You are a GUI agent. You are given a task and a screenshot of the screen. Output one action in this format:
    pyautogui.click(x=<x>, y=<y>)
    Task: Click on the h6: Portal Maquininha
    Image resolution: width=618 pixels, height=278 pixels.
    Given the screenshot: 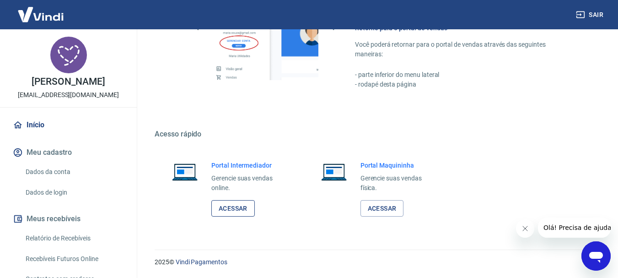 What is the action you would take?
    pyautogui.click(x=398, y=165)
    